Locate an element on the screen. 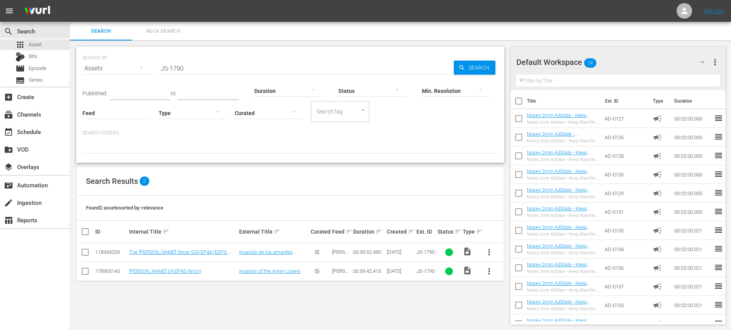  img: ans4CAIJ8jUAAAAAAAAAAAAAAAAAAAAAAAAgQb4GAAAAAAAAAAAAAAAAAAAAAAAAJMjXAAAAAAAAAAAAAAAAAAAAAAAAgAT5G... is located at coordinates (37, 11).